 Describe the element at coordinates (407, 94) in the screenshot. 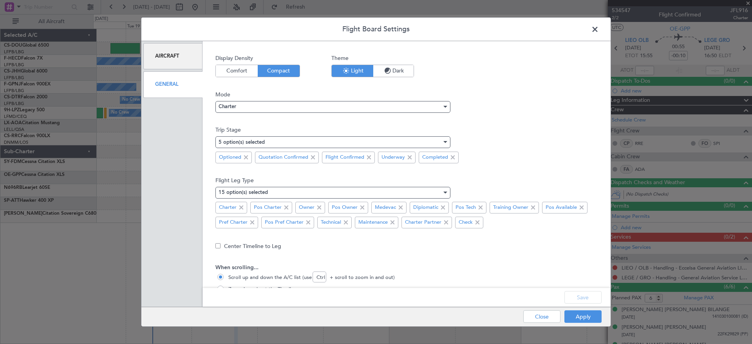

I see `span: Mode` at that location.